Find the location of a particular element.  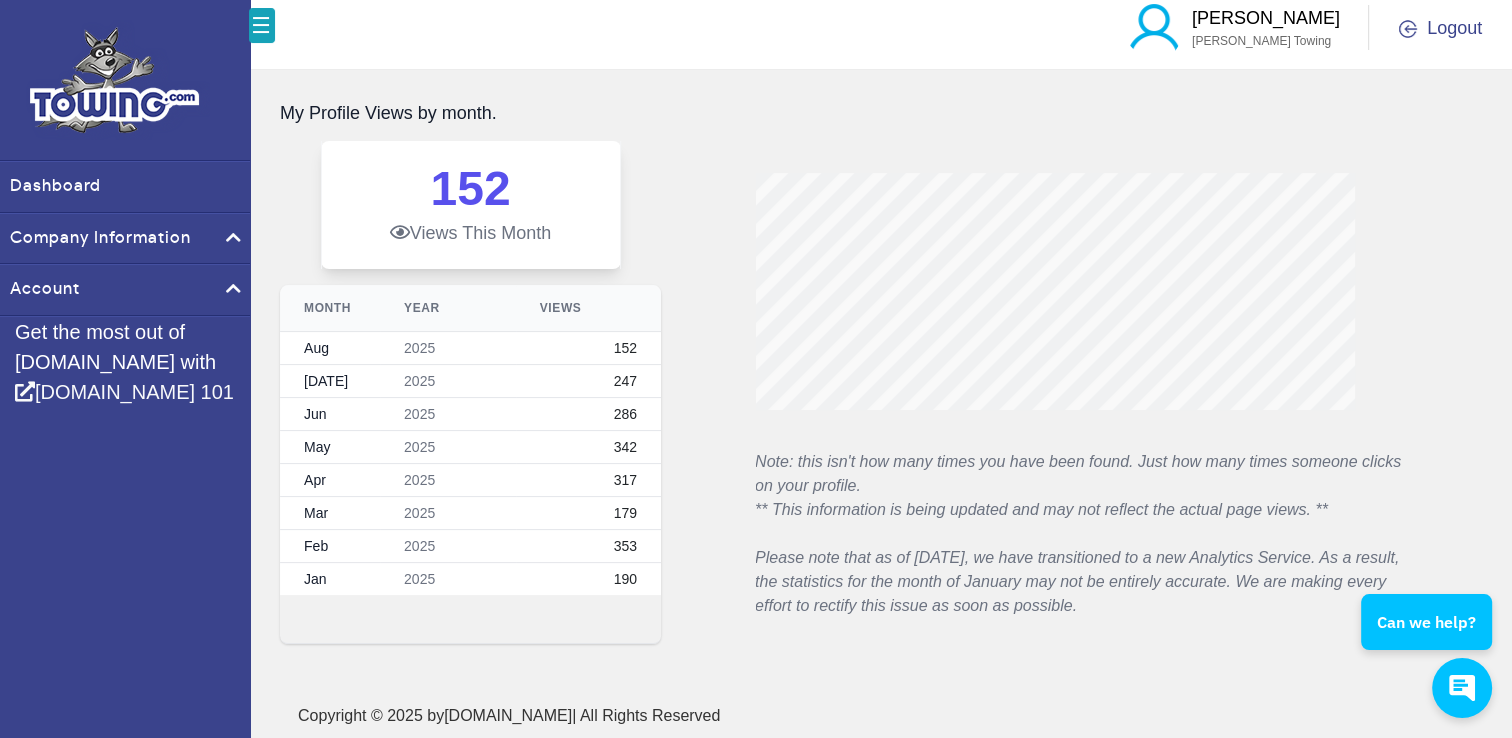

td: Feb is located at coordinates (330, 546).